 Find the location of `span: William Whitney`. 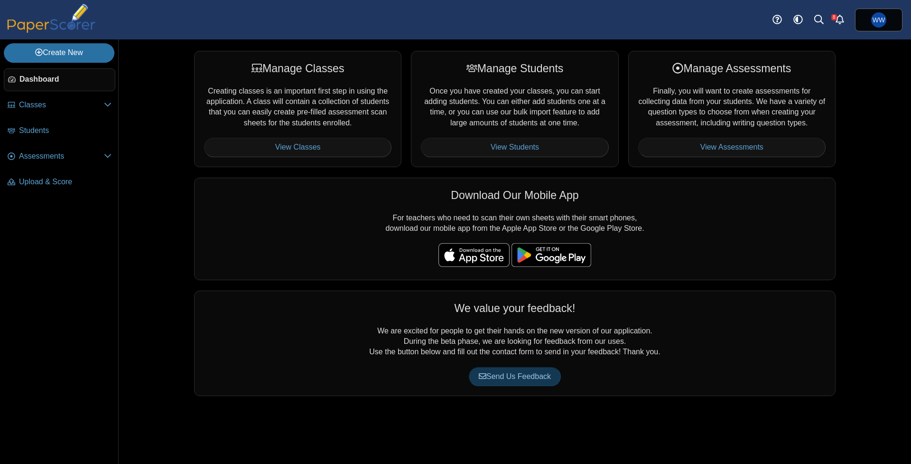

span: William Whitney is located at coordinates (879, 20).